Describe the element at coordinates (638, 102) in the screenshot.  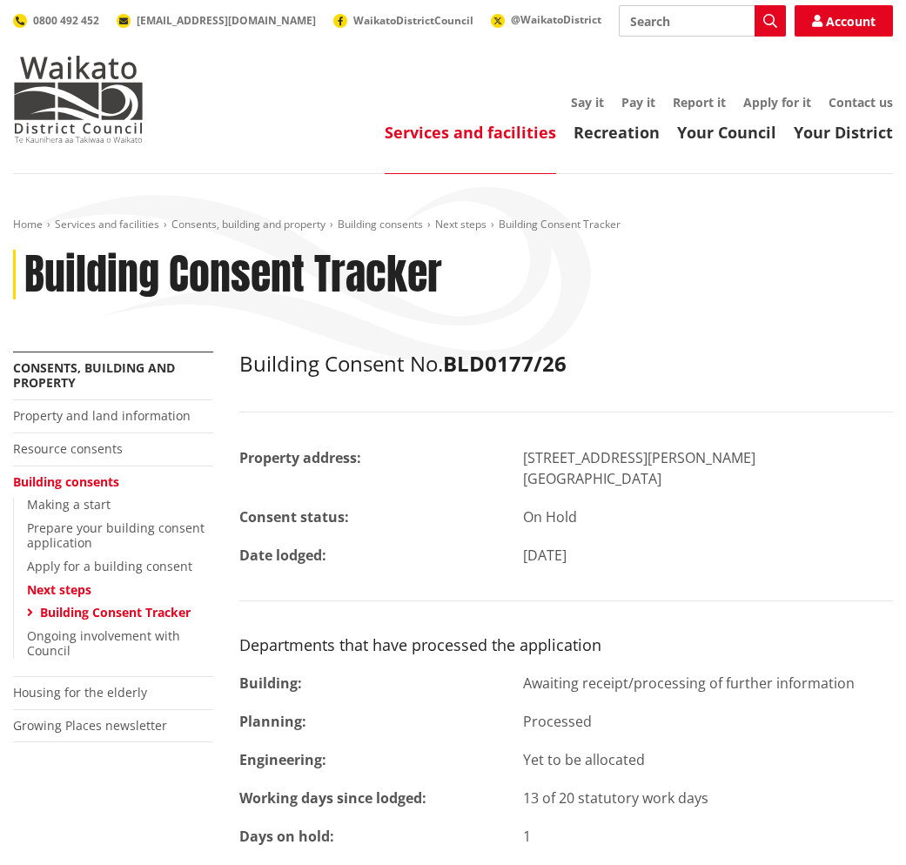
I see `a: Pay it` at that location.